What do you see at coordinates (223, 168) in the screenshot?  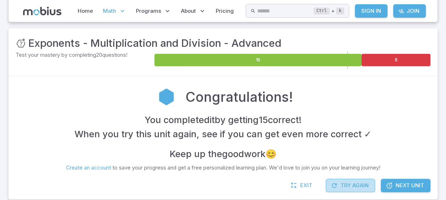 I see `p: to save your progress and get a free personalized learning plan. We'd love to join you on your le...` at bounding box center [223, 168].